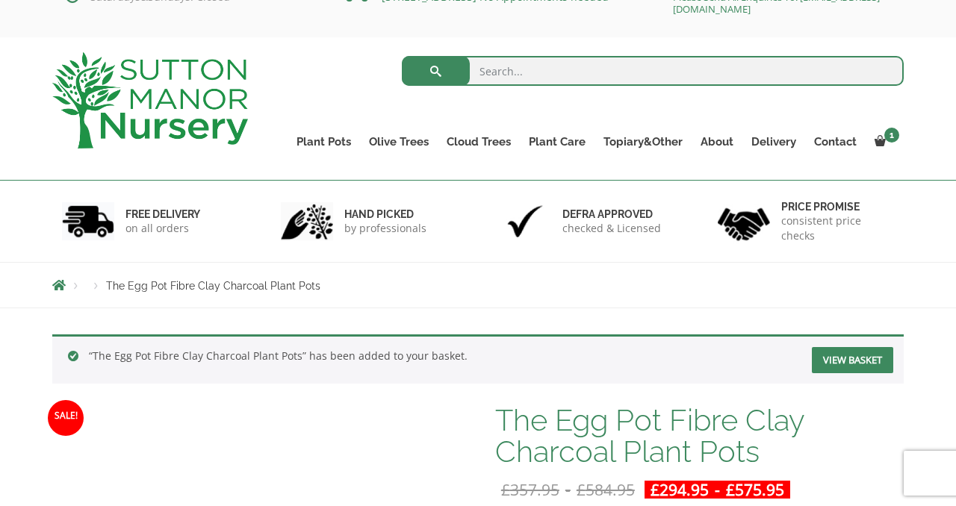 This screenshot has height=506, width=956. I want to click on a: 1, so click(884, 142).